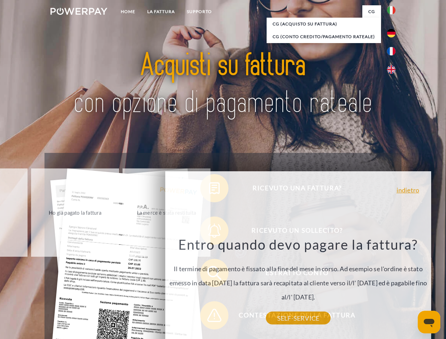 The image size is (446, 339). What do you see at coordinates (75, 212) in the screenshot?
I see `div: Ho già pagato la fattura` at bounding box center [75, 212].